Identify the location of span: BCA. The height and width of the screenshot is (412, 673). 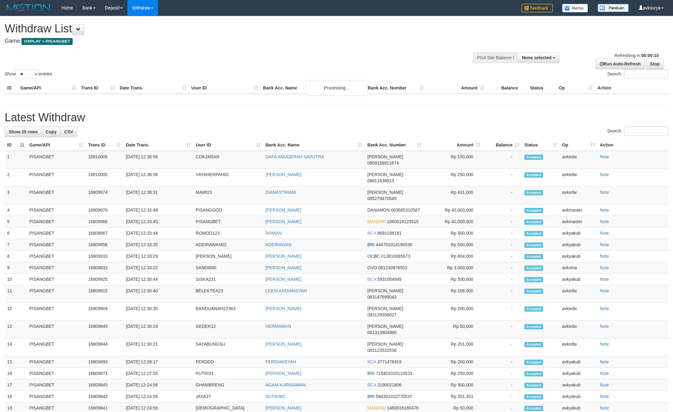
(372, 279).